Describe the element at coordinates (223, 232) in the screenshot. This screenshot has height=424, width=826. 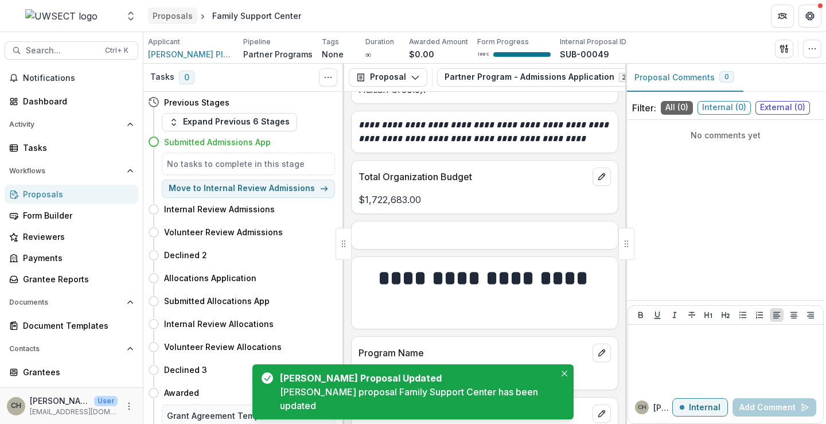
I see `h4: Volunteer Review Admissions` at that location.